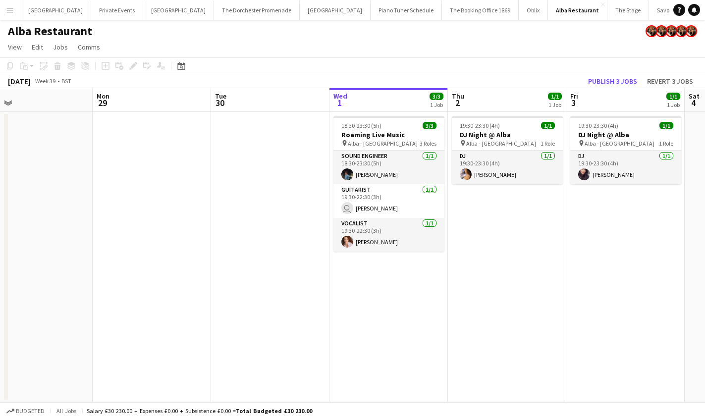 This screenshot has height=419, width=705. Describe the element at coordinates (117, 10) in the screenshot. I see `button: Private Events` at that location.